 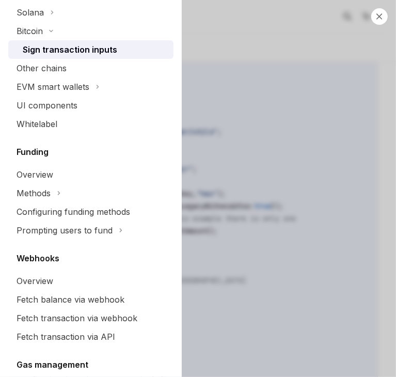 I want to click on a: Fetch transaction via API, so click(x=91, y=337).